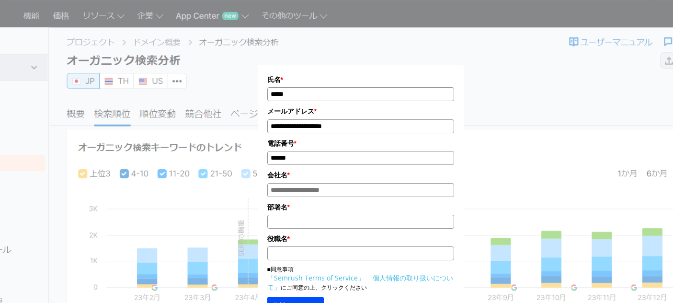 The width and height of the screenshot is (673, 303). I want to click on label: メールアドレス, so click(361, 111).